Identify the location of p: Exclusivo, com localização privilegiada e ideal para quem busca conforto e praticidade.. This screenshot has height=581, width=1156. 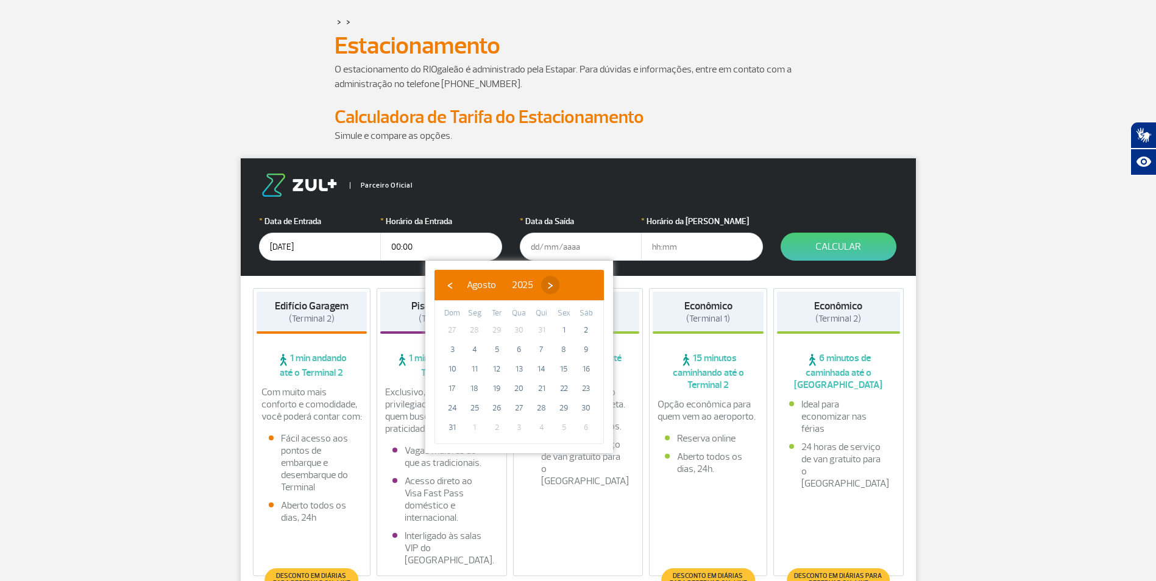
(442, 411).